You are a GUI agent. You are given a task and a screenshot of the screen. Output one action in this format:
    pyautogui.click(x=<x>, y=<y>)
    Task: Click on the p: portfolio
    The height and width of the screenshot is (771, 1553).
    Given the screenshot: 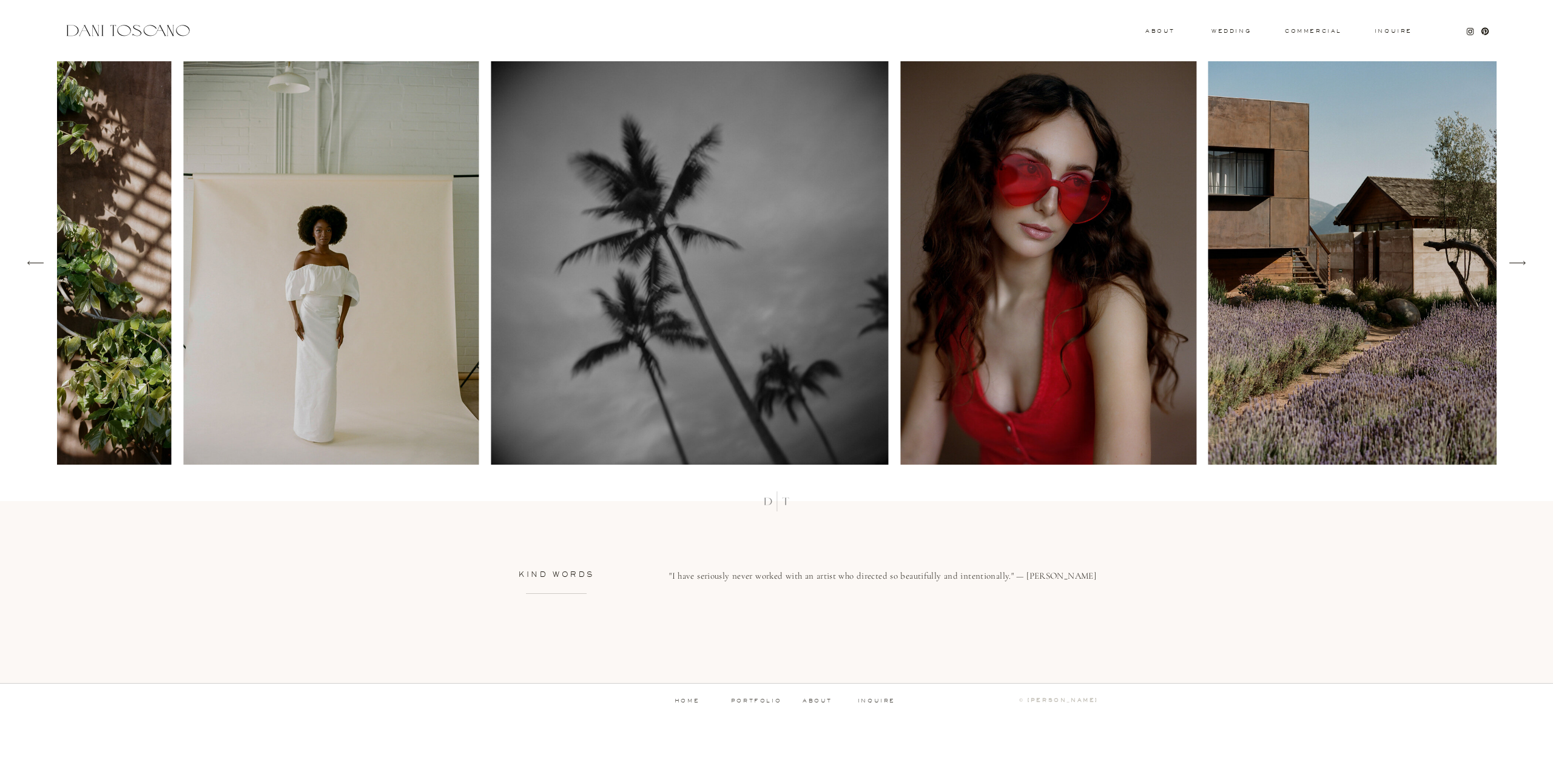 What is the action you would take?
    pyautogui.click(x=756, y=701)
    